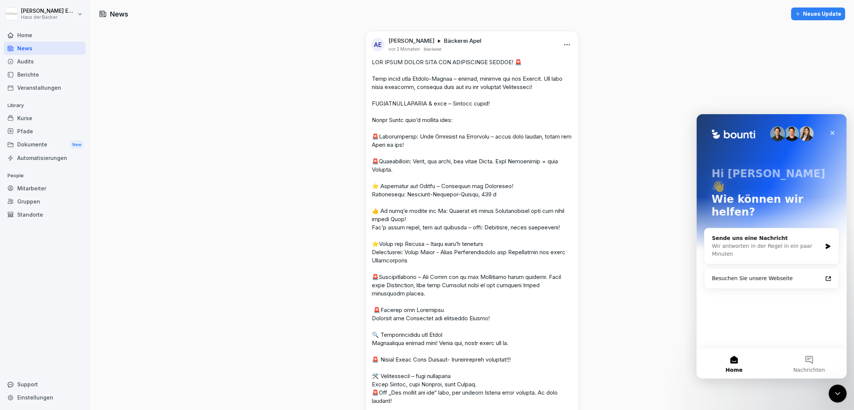 This screenshot has height=410, width=854. Describe the element at coordinates (45, 131) in the screenshot. I see `div: Pfade` at that location.